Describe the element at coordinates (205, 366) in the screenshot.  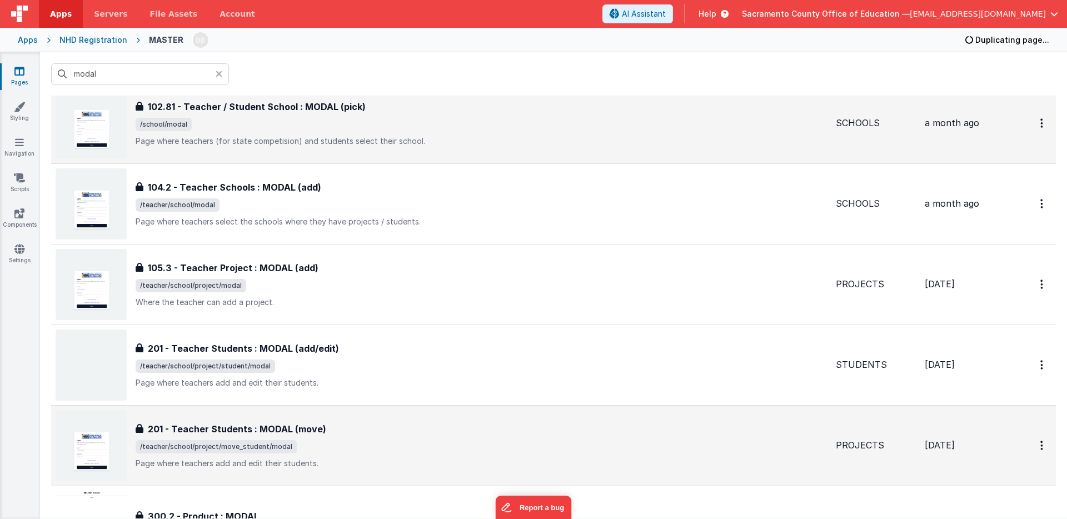
I see `span: /teacher/school/project/student/modal` at that location.